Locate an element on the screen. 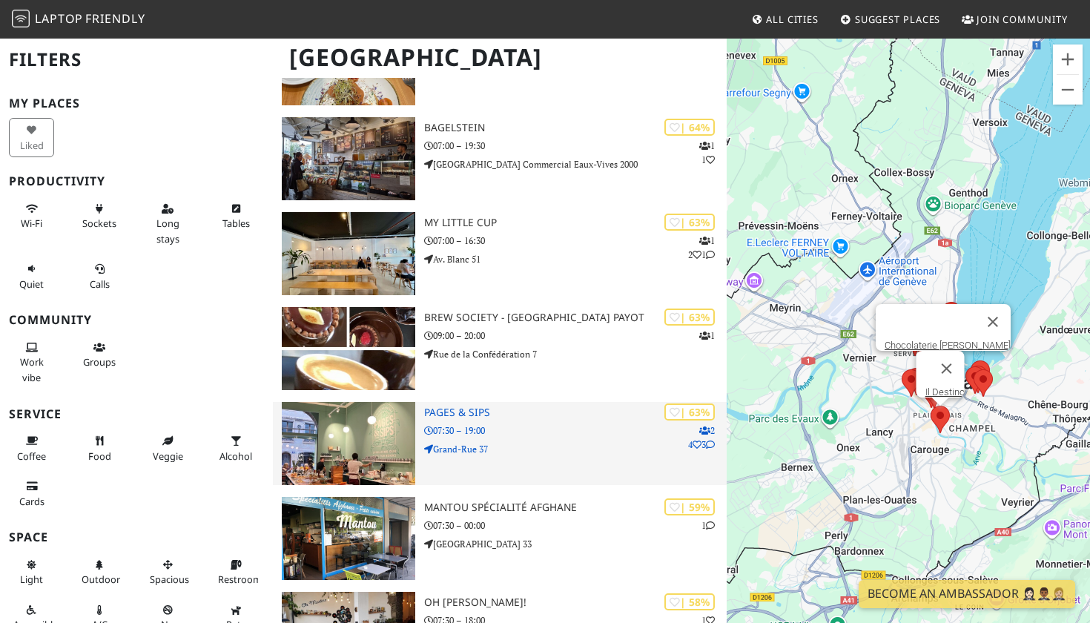 The width and height of the screenshot is (1090, 623). span: Power sockets is located at coordinates (99, 223).